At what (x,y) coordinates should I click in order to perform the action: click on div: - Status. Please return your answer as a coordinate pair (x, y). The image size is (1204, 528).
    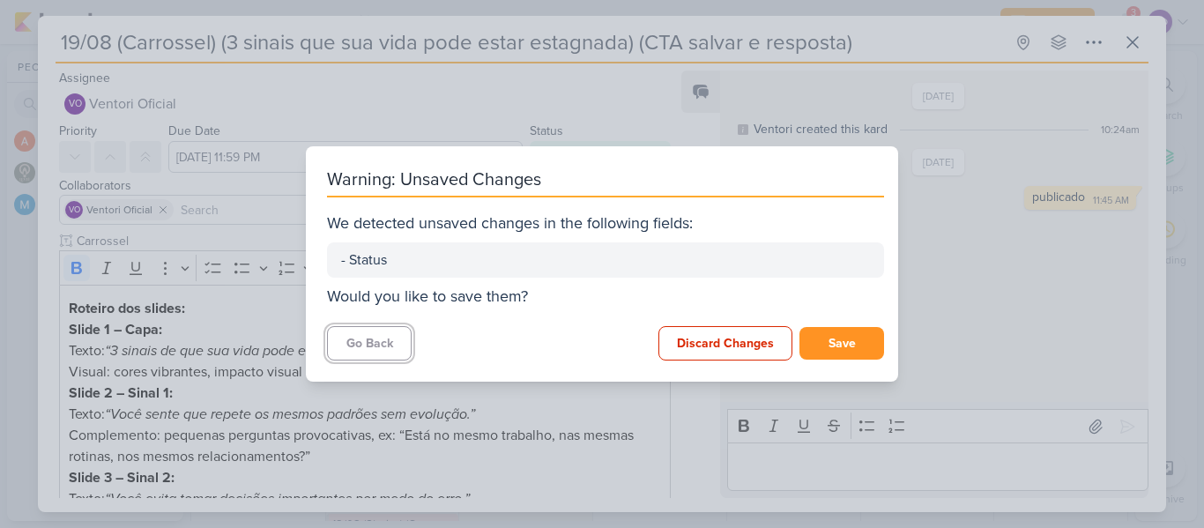
    Looking at the image, I should click on (606, 260).